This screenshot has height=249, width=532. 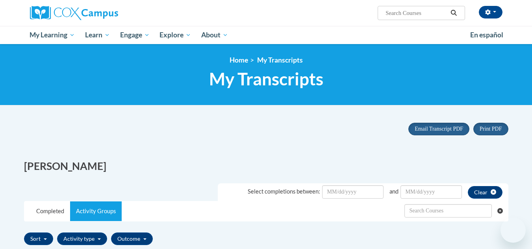 I want to click on span: Learn, so click(x=97, y=35).